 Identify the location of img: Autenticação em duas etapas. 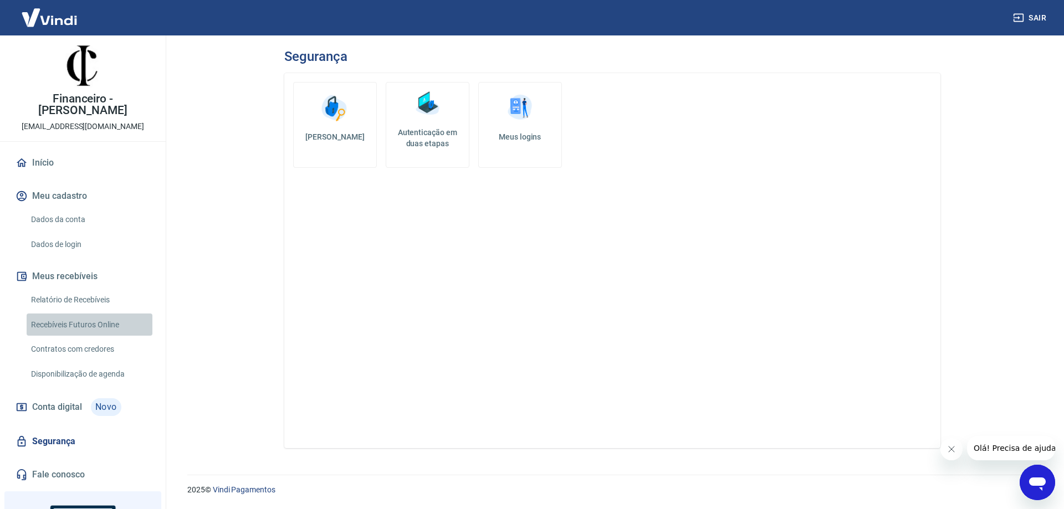
(427, 104).